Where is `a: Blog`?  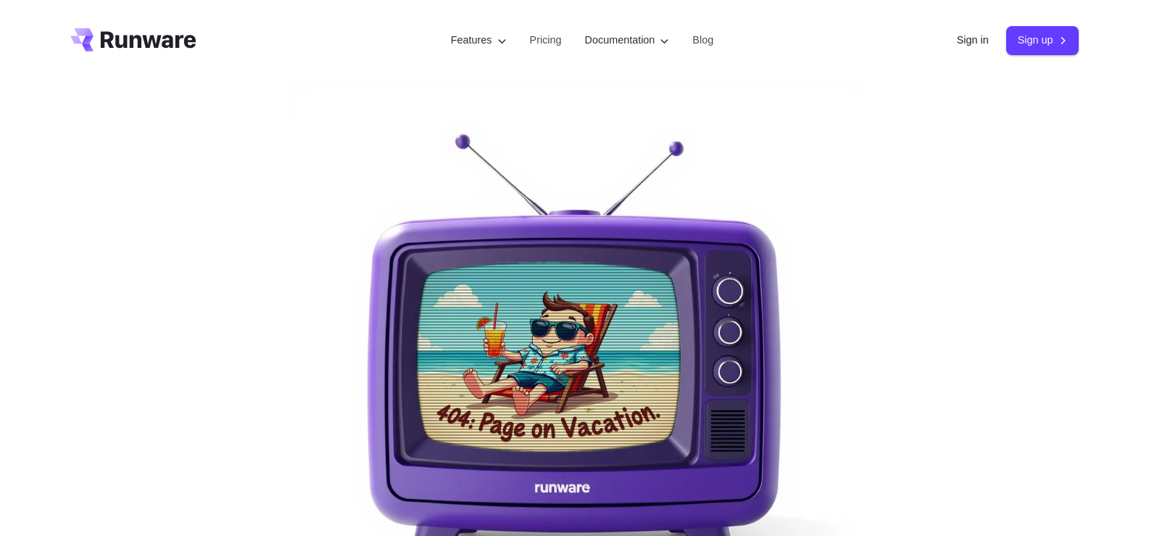
a: Blog is located at coordinates (702, 40).